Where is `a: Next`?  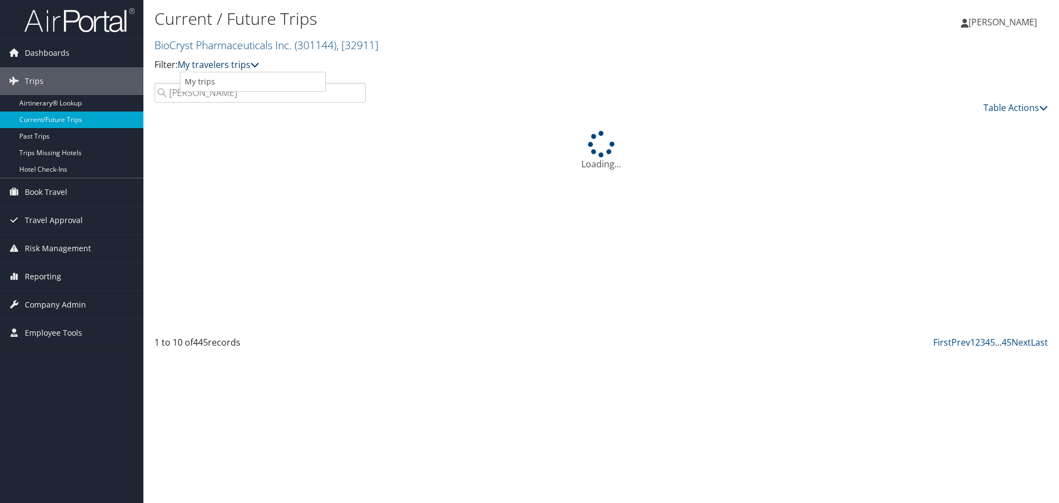
a: Next is located at coordinates (1021, 342).